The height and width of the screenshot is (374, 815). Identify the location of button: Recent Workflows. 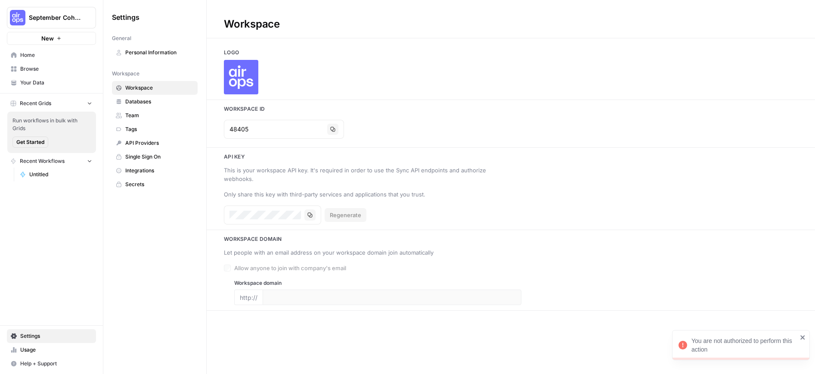
(51, 161).